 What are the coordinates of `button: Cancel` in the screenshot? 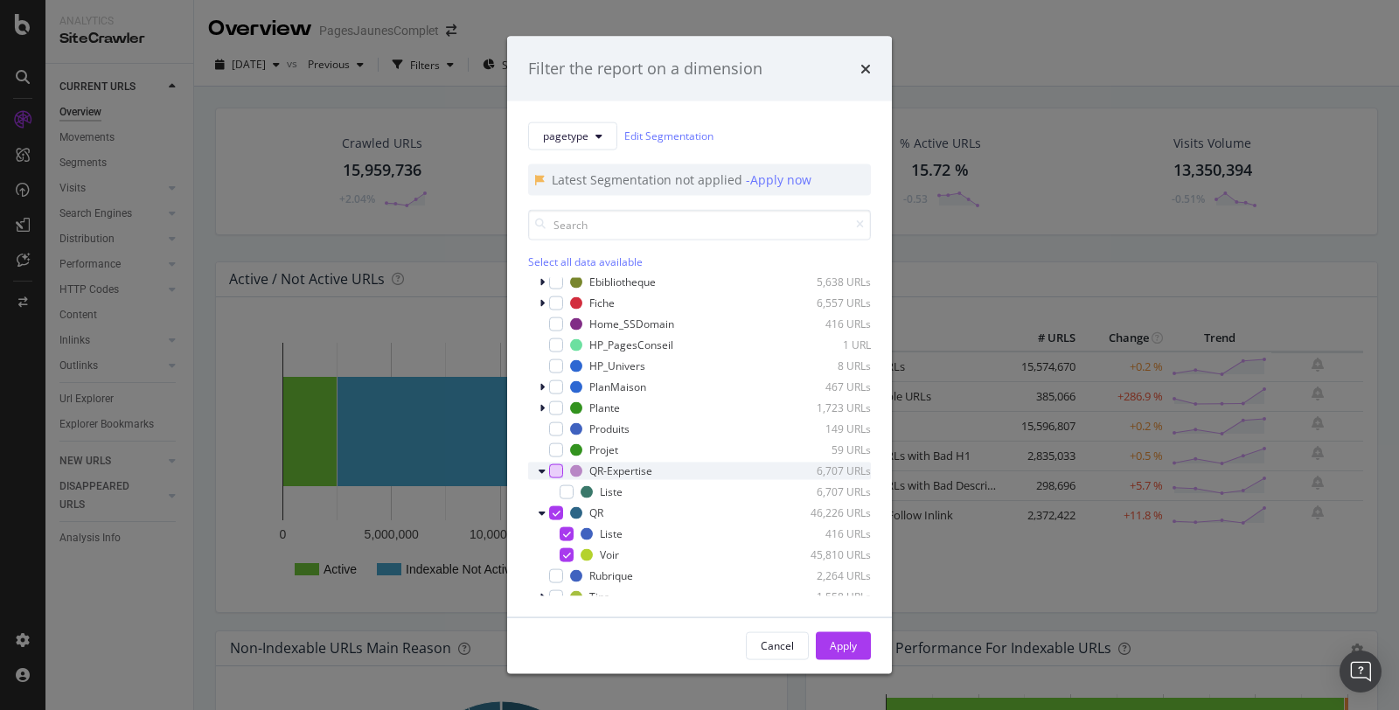 It's located at (777, 645).